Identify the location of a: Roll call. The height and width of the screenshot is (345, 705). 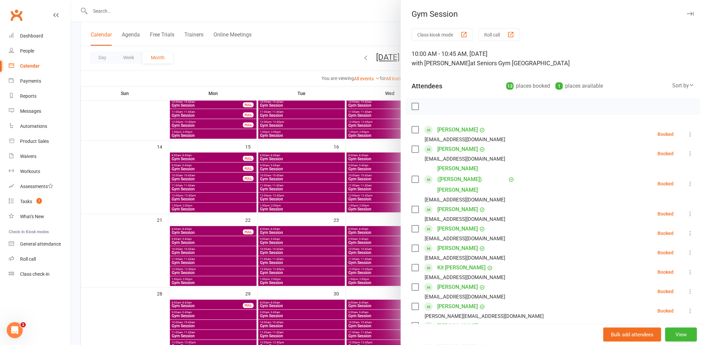
(40, 259).